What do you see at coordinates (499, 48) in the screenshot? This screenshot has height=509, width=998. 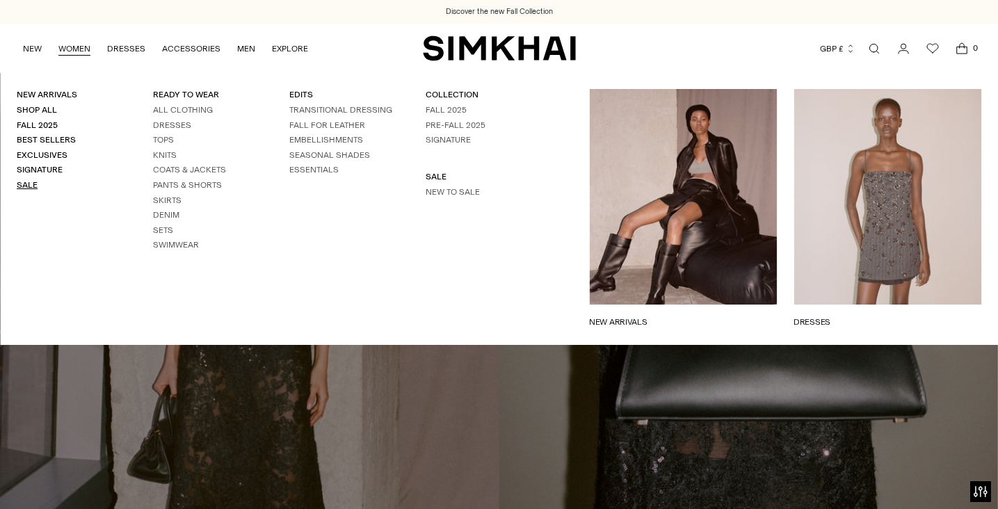 I see `a: SIMKHAI` at bounding box center [499, 48].